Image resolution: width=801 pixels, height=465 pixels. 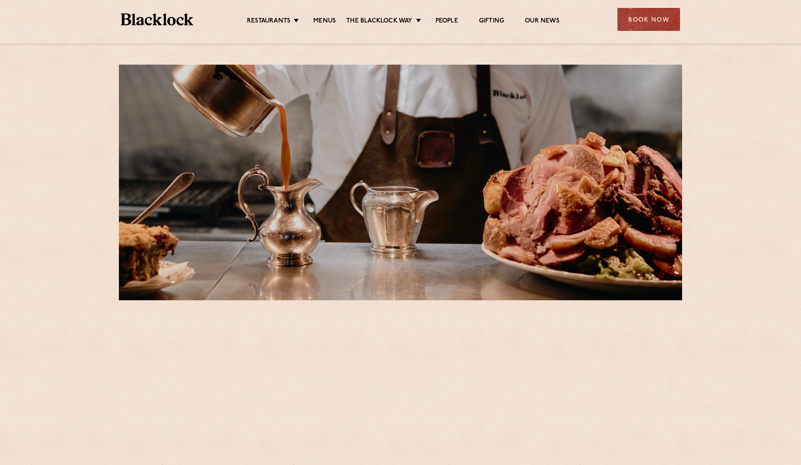 What do you see at coordinates (269, 22) in the screenshot?
I see `a: Restaurants` at bounding box center [269, 22].